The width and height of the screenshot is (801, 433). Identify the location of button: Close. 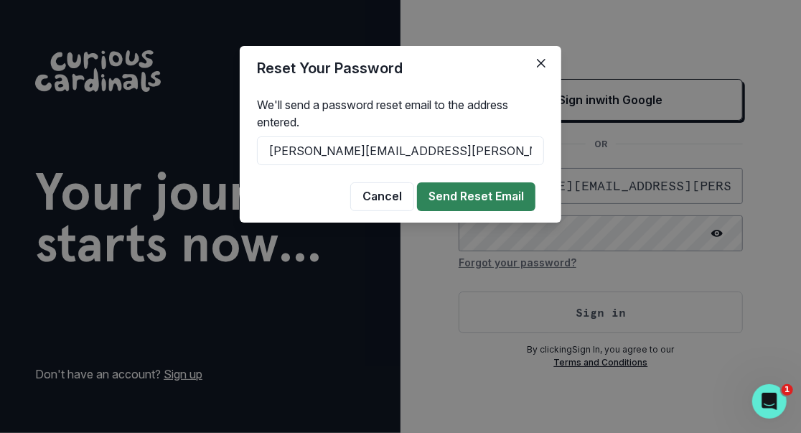
(541, 63).